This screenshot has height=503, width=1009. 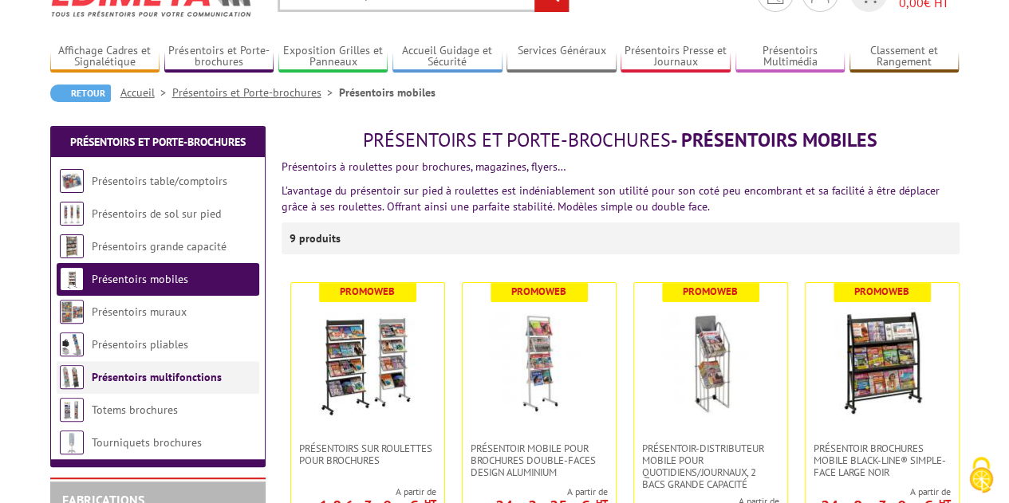 What do you see at coordinates (711, 467) in the screenshot?
I see `a: Présentoir-distributeur mobile pour quotidiens/journaux, 2 bacs grande capacité` at bounding box center [711, 467].